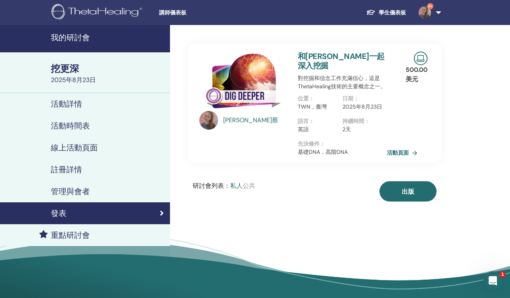 Image resolution: width=510 pixels, height=298 pixels. Describe the element at coordinates (318, 107) in the screenshot. I see `p: TWN，臺灣` at that location.